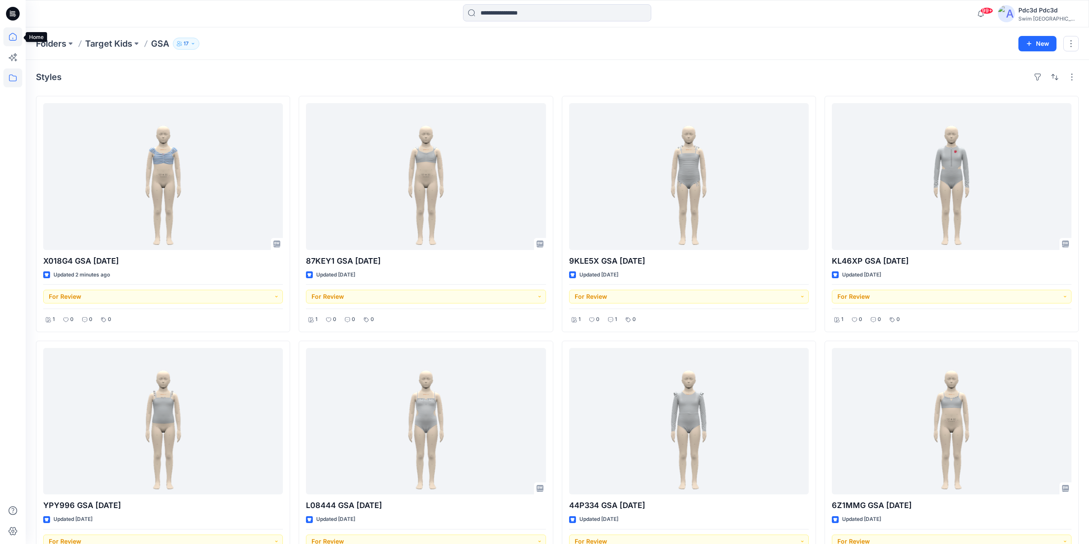 The height and width of the screenshot is (544, 1089). I want to click on a: X018G4 GSA 2025.8.29, so click(163, 176).